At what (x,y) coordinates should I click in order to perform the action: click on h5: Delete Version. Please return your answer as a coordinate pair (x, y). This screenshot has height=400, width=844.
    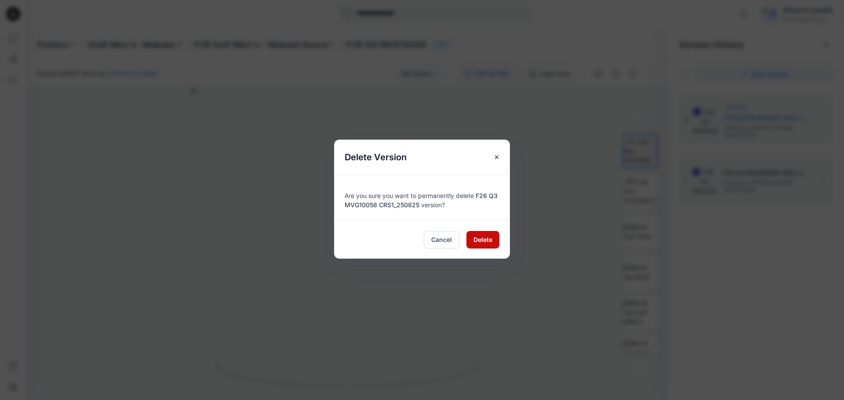
    Looking at the image, I should click on (375, 157).